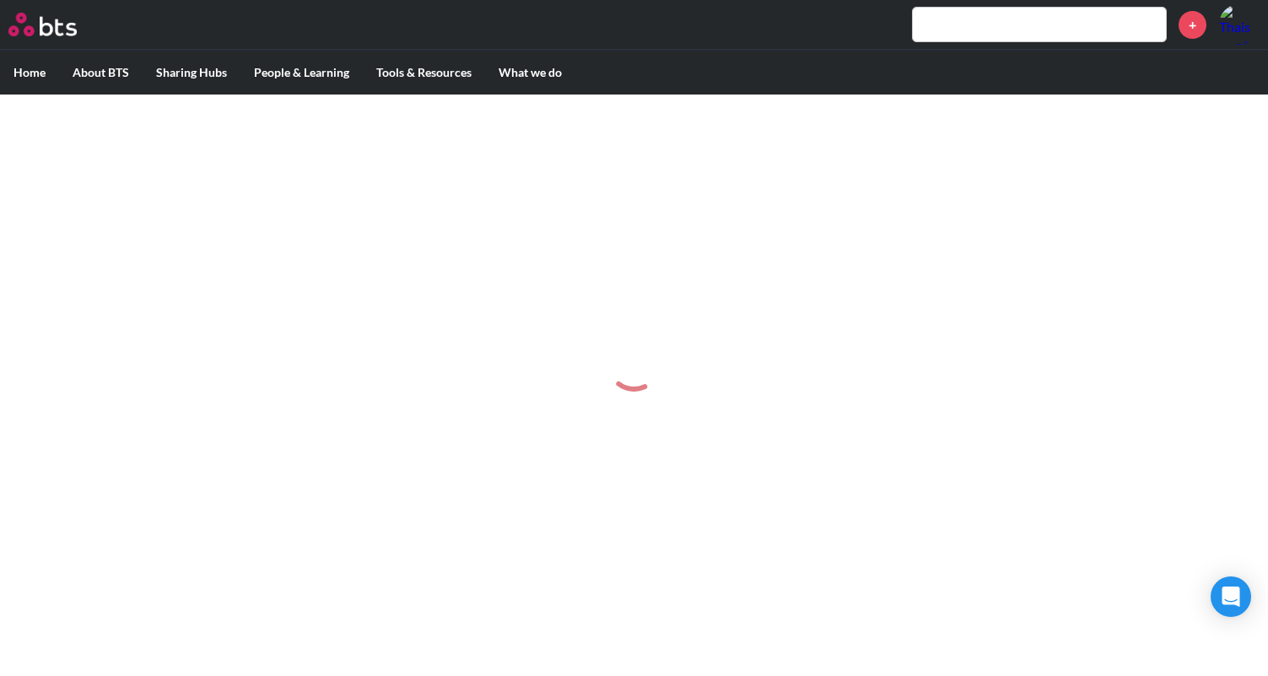  What do you see at coordinates (1231, 596) in the screenshot?
I see `div: Open Intercom Messenger` at bounding box center [1231, 596].